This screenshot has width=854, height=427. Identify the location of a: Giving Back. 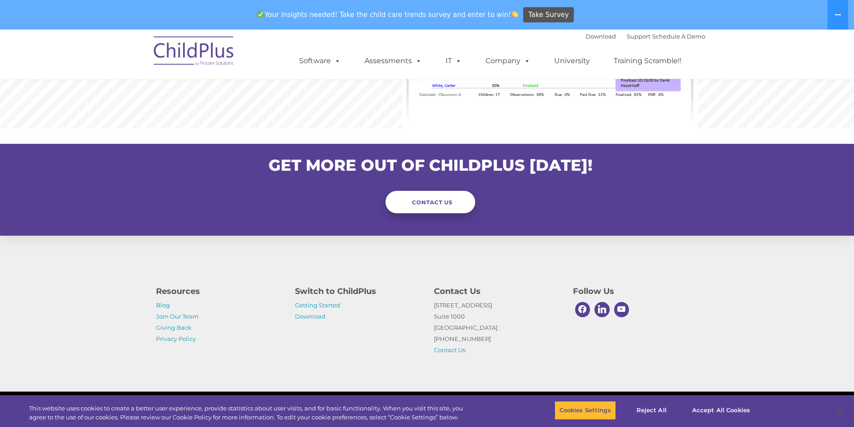
(173, 328).